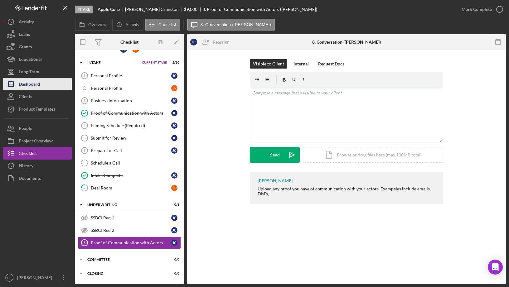 The width and height of the screenshot is (509, 287). Describe the element at coordinates (37, 141) in the screenshot. I see `button: Project Overview` at that location.